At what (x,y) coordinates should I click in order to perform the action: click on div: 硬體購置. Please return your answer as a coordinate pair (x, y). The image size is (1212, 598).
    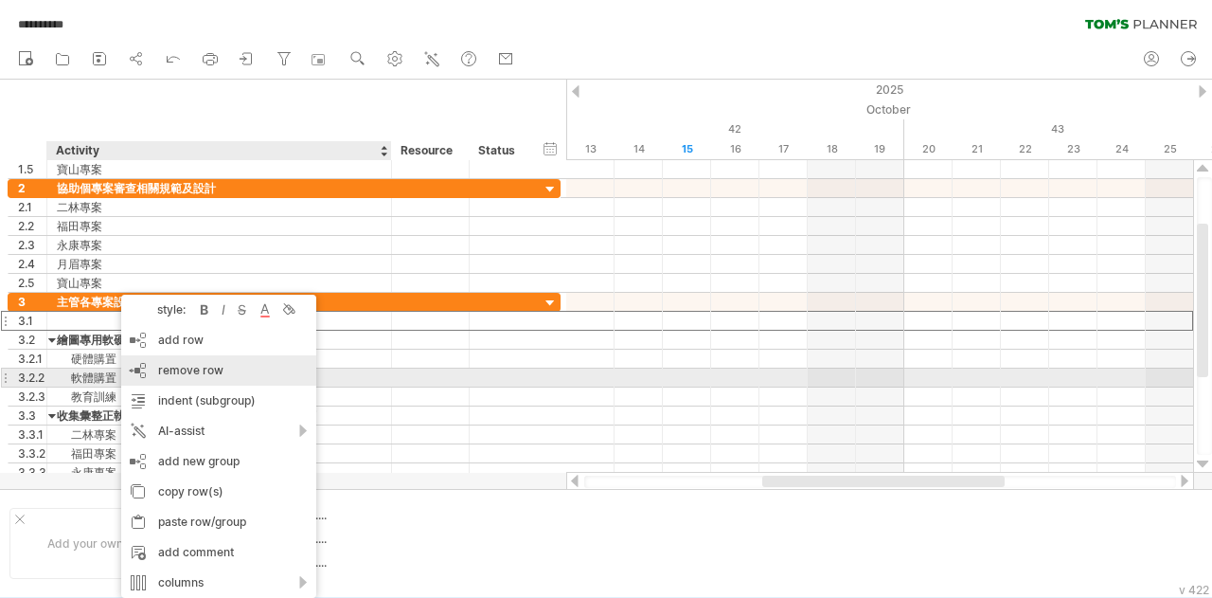
    Looking at the image, I should click on (219, 358).